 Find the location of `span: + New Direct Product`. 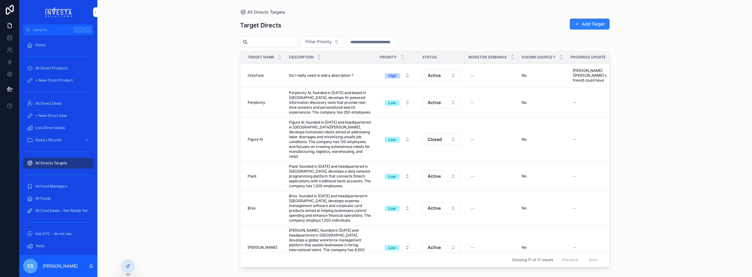

span: + New Direct Product is located at coordinates (54, 80).